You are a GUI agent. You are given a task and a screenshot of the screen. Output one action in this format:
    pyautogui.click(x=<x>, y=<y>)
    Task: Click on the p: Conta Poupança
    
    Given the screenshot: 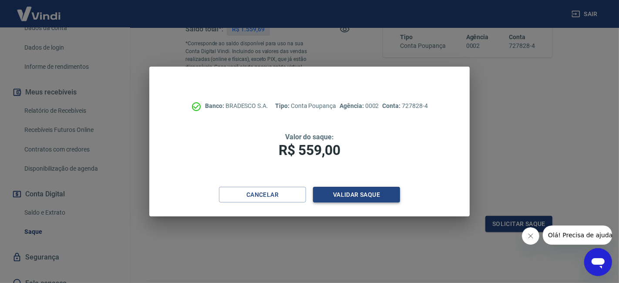 What is the action you would take?
    pyautogui.click(x=306, y=106)
    